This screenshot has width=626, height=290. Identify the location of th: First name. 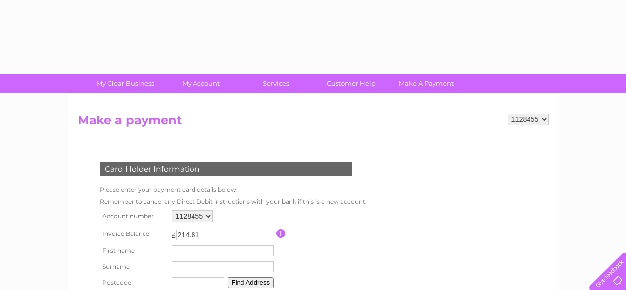
(134, 251).